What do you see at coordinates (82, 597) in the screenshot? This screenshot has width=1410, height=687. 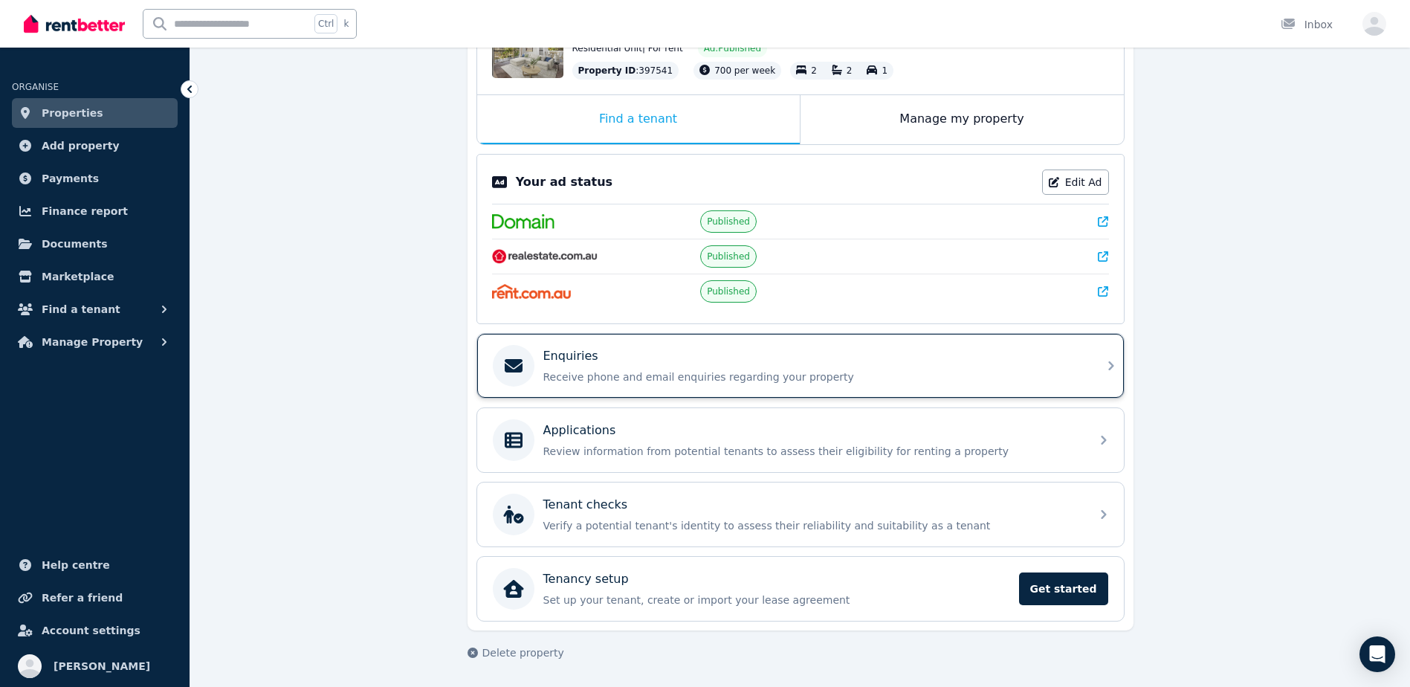 I see `span: Refer a friend` at bounding box center [82, 597].